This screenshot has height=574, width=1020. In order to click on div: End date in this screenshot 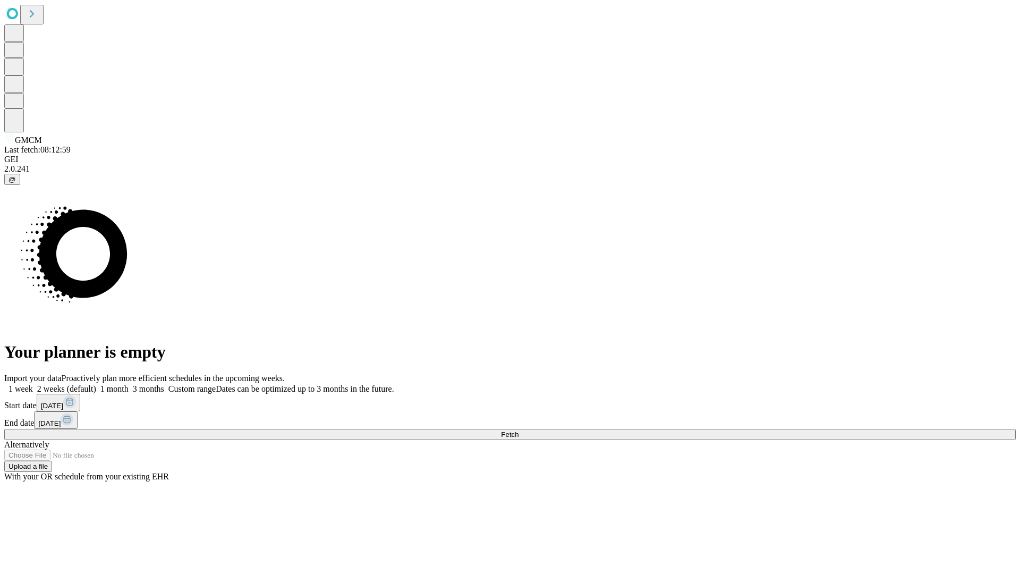, I will do `click(510, 420)`.